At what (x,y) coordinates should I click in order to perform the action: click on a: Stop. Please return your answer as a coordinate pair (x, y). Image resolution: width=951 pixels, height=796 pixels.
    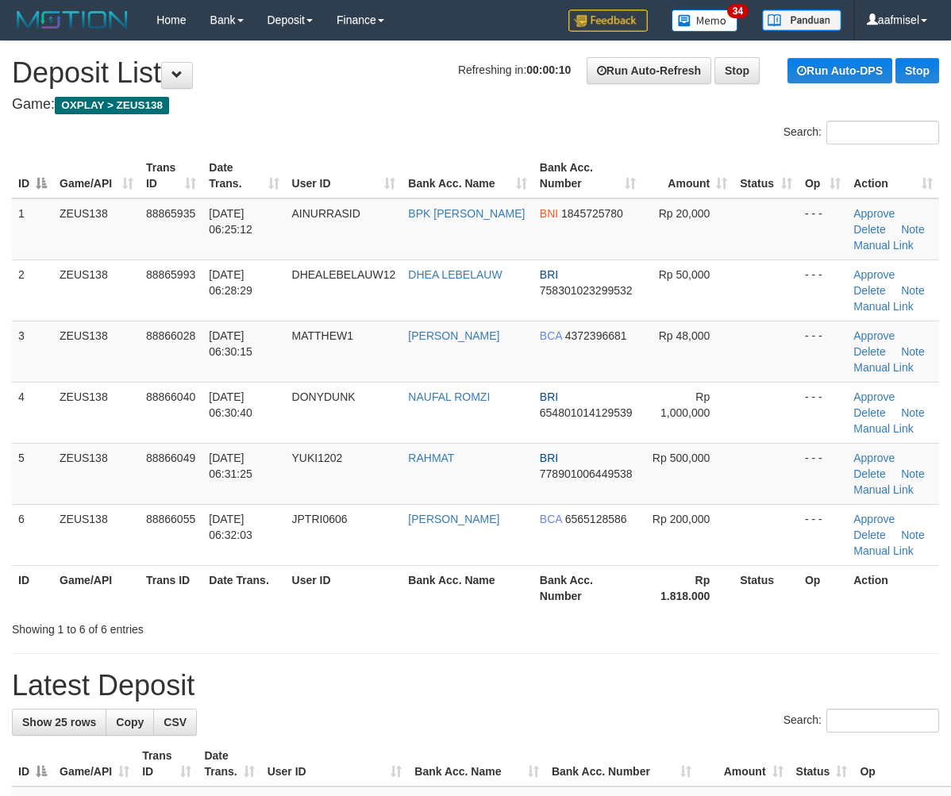
    Looking at the image, I should click on (736, 71).